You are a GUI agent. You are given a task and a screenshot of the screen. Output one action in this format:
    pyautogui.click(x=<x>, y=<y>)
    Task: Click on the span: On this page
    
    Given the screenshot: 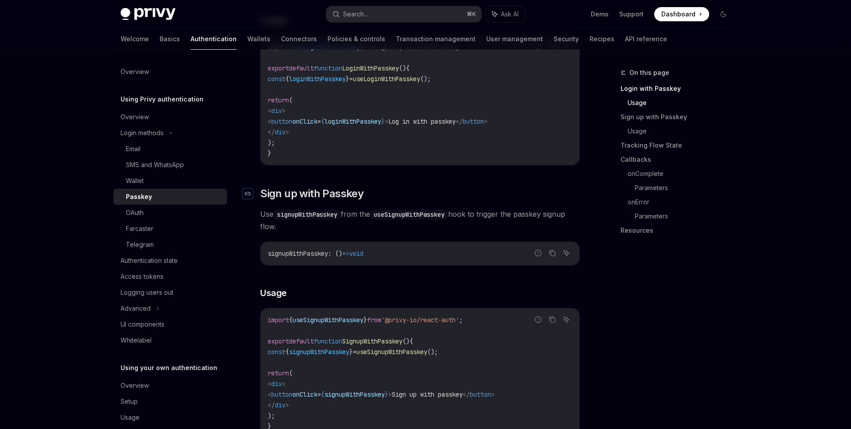 What is the action you would take?
    pyautogui.click(x=649, y=73)
    